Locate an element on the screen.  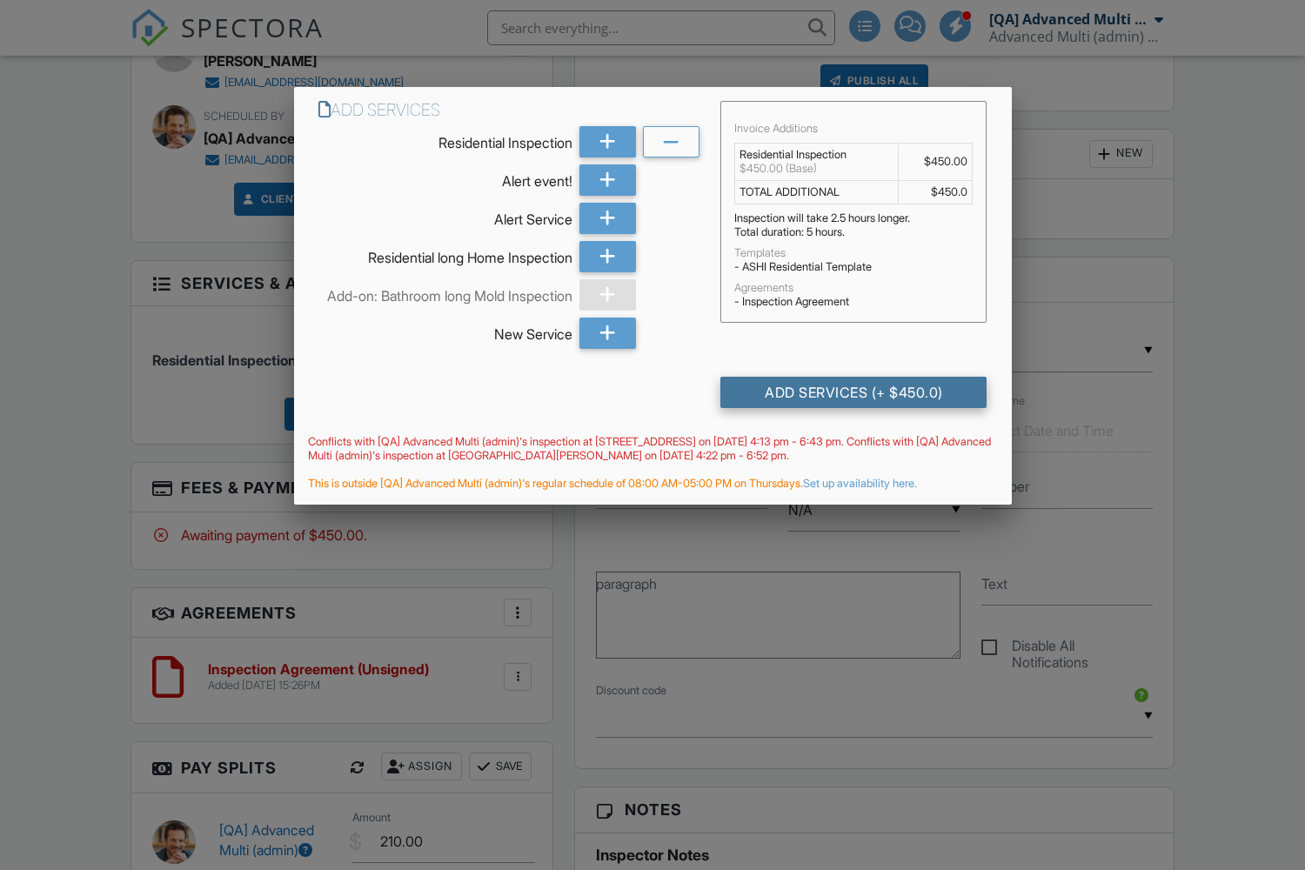
td: TOTAL ADDITIONAL is located at coordinates (817, 192).